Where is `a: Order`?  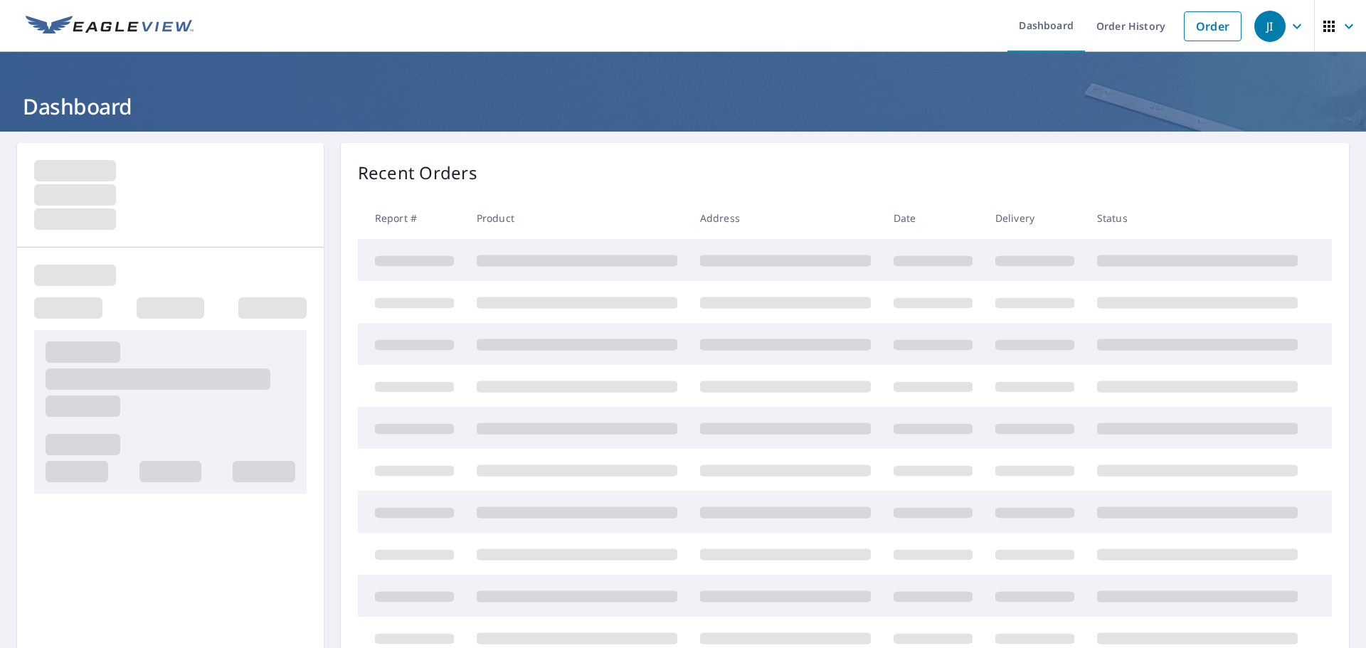 a: Order is located at coordinates (1212, 26).